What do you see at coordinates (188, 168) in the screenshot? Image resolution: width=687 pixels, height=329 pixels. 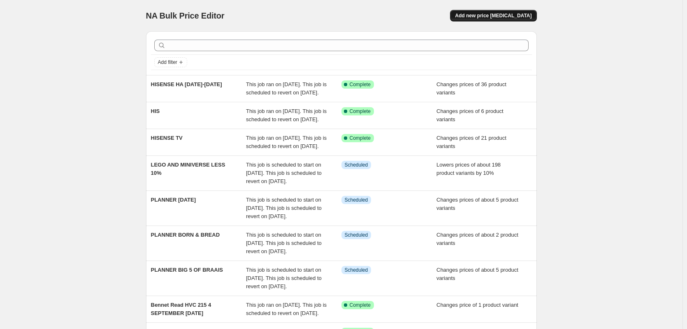 I see `span: LEGO AND MINIVERSE LESS 10%` at bounding box center [188, 168].